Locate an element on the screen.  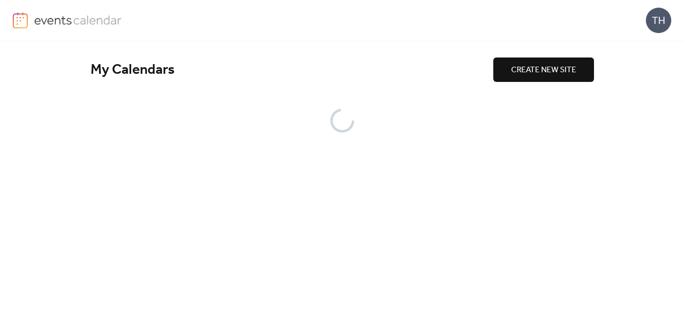
img: logo is located at coordinates (20, 20).